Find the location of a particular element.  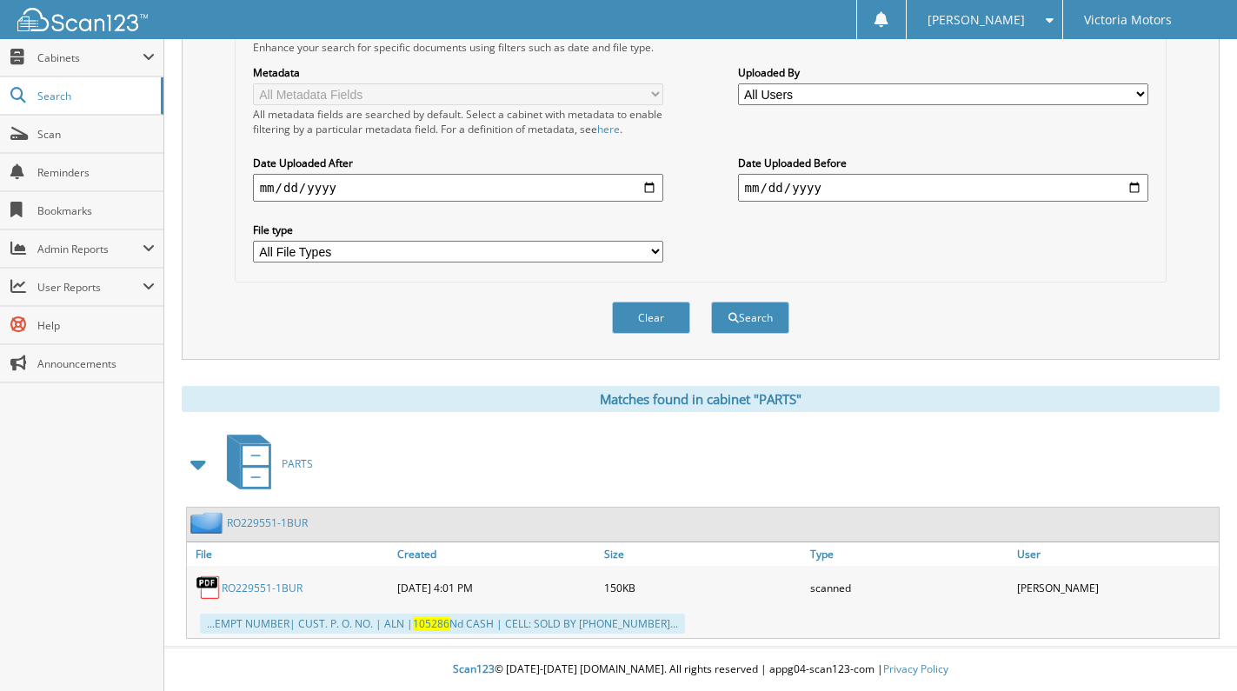

label: Uploaded By is located at coordinates (944, 72).